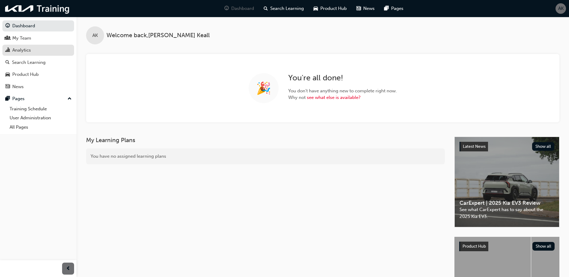  What do you see at coordinates (507, 182) in the screenshot?
I see `a: Latest NewsShow allCarExpert | 2025 Kia EV3 ReviewSee what CarExpert has to say about the 2025 Ki...` at bounding box center [507, 182].